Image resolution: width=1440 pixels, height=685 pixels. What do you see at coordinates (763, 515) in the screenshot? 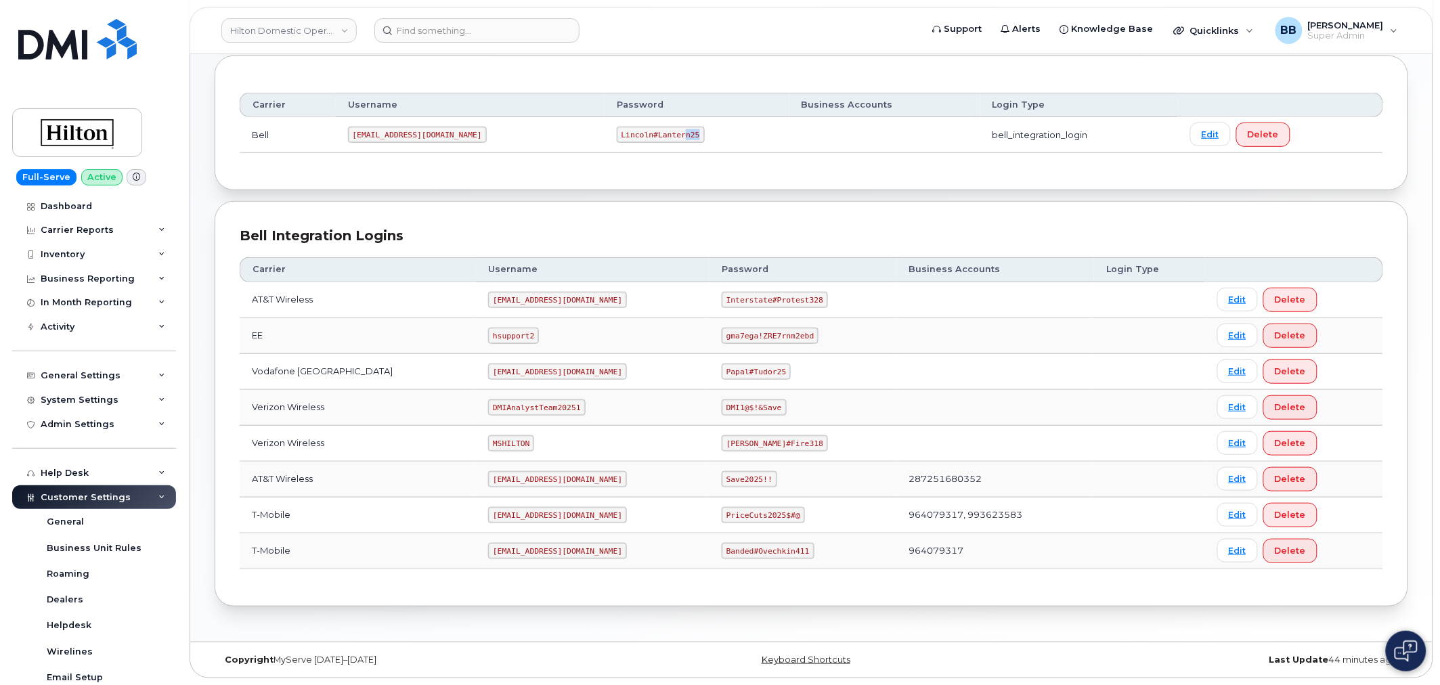
I see `code: PriceCuts2025$#@` at bounding box center [763, 515].